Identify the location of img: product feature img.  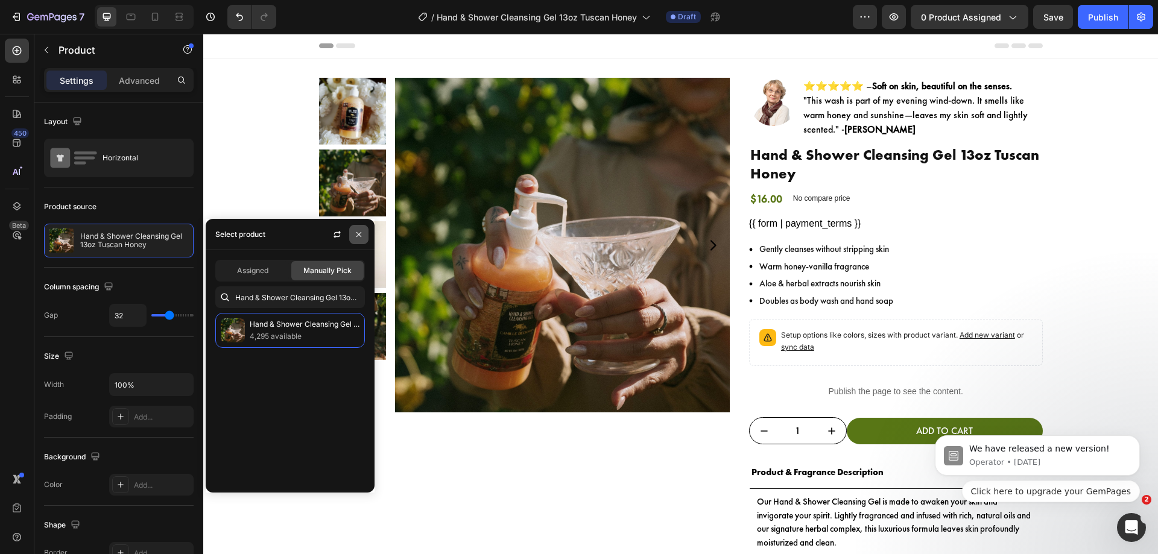
(62, 241).